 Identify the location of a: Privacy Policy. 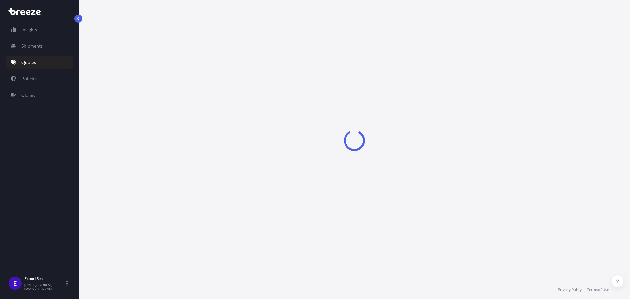
(570, 290).